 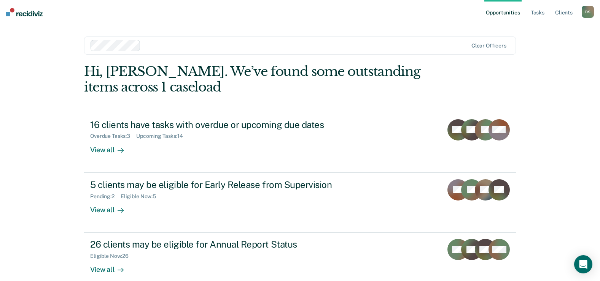 What do you see at coordinates (300, 203) in the screenshot?
I see `a: 5 clients may be eligible for Early Release from SupervisionPending:2Eligible Now:5View all` at bounding box center [300, 203].